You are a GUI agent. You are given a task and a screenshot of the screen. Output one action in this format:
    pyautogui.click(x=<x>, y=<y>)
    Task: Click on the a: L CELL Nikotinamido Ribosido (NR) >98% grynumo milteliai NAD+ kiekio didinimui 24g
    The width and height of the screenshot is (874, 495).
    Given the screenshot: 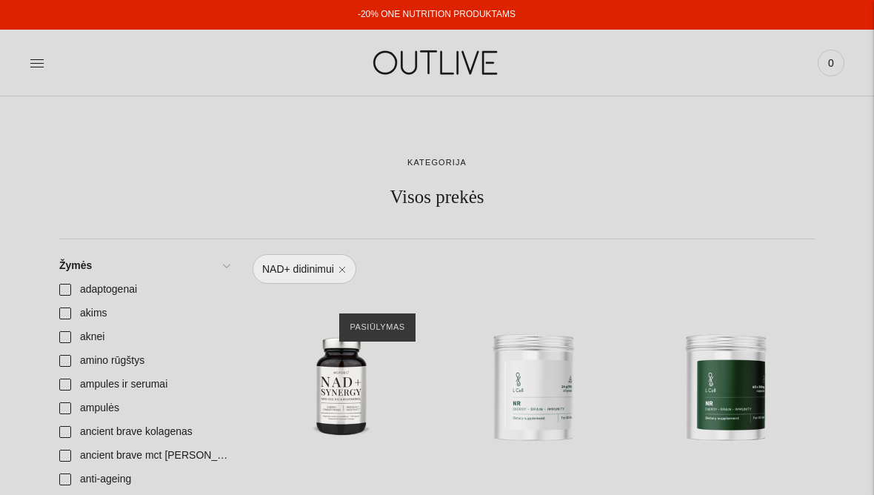 What is the action you would take?
    pyautogui.click(x=534, y=388)
    